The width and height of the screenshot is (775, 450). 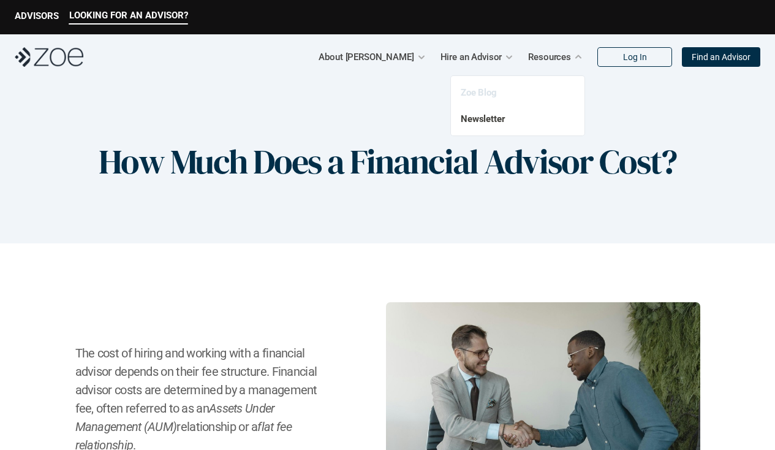 I want to click on p: Log In, so click(x=635, y=57).